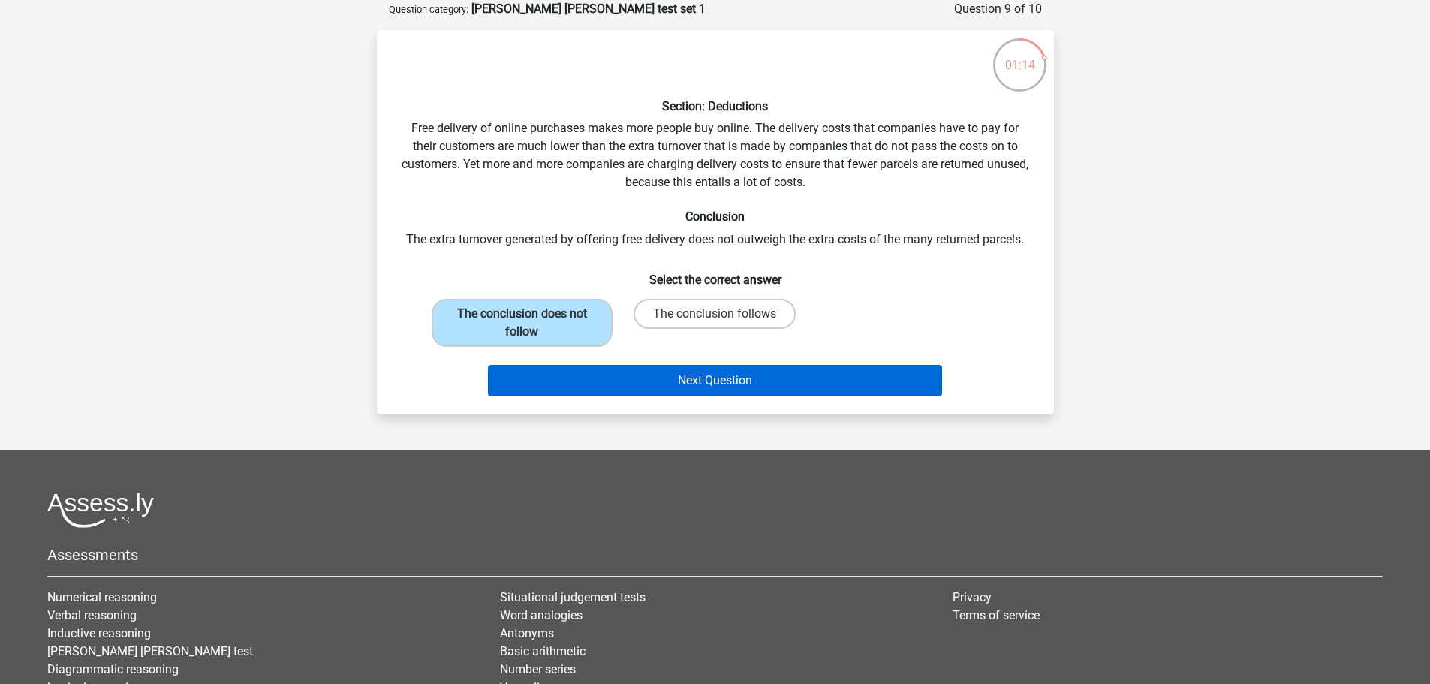 Image resolution: width=1430 pixels, height=684 pixels. Describe the element at coordinates (1019, 56) in the screenshot. I see `div: 01:14` at that location.